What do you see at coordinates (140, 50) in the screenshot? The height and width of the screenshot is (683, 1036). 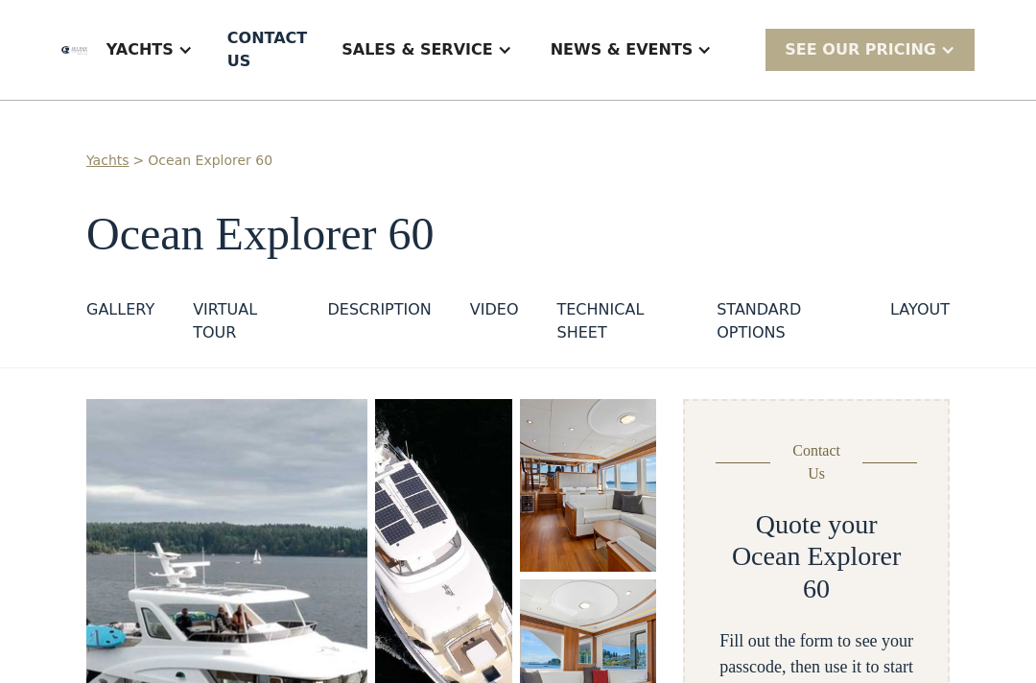 I see `div: Yachts` at bounding box center [140, 50].